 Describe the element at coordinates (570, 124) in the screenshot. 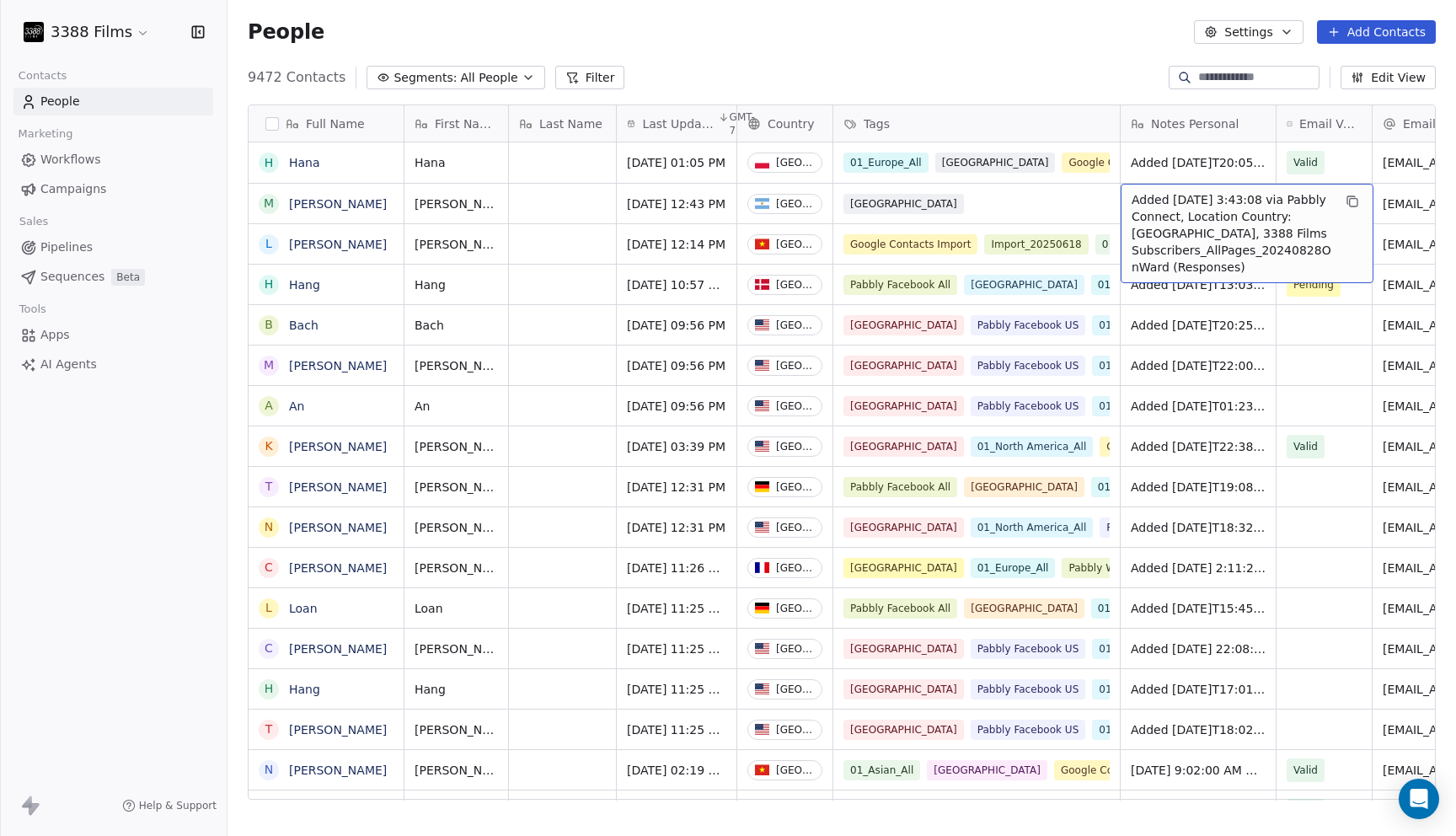

I see `span: Last Name` at that location.